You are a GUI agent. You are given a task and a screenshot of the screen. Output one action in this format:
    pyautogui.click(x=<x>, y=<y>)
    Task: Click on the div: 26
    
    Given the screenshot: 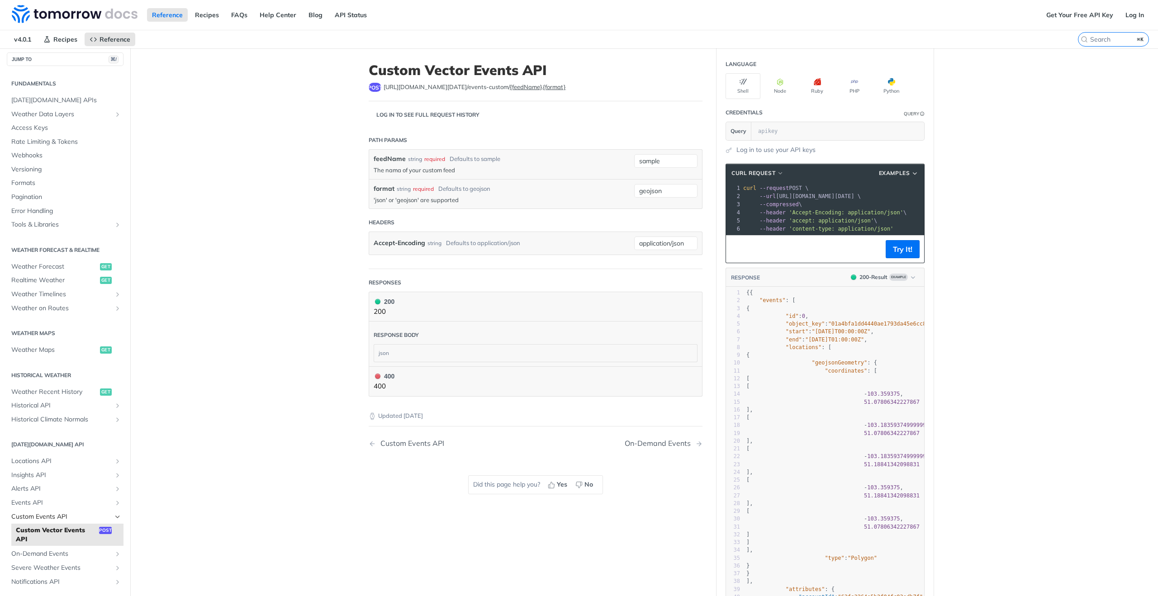 What is the action you would take?
    pyautogui.click(x=733, y=488)
    